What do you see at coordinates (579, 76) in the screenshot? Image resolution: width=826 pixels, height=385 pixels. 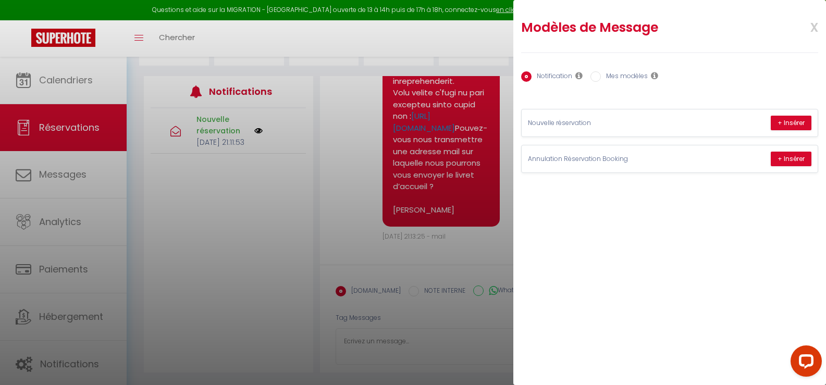 I see `i: Les notifications sont visibles par toi et ton équipe` at bounding box center [579, 76].